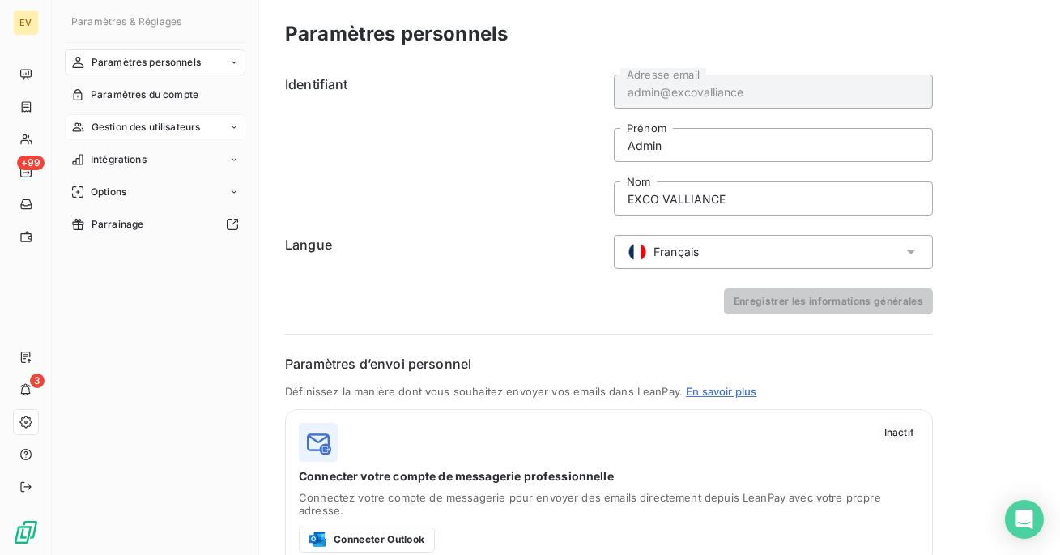  What do you see at coordinates (396, 34) in the screenshot?
I see `h3: Paramètres personnels` at bounding box center [396, 34].